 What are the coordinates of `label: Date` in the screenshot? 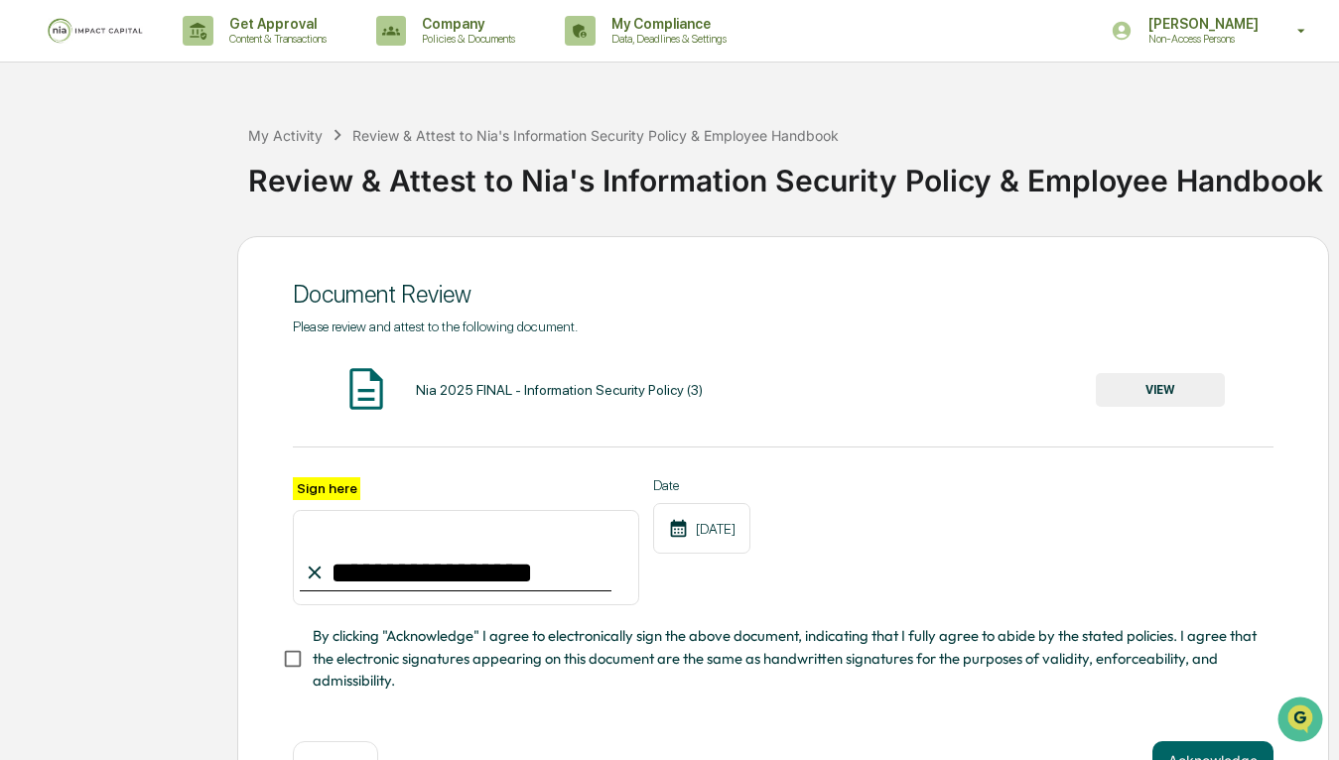 It's located at (702, 485).